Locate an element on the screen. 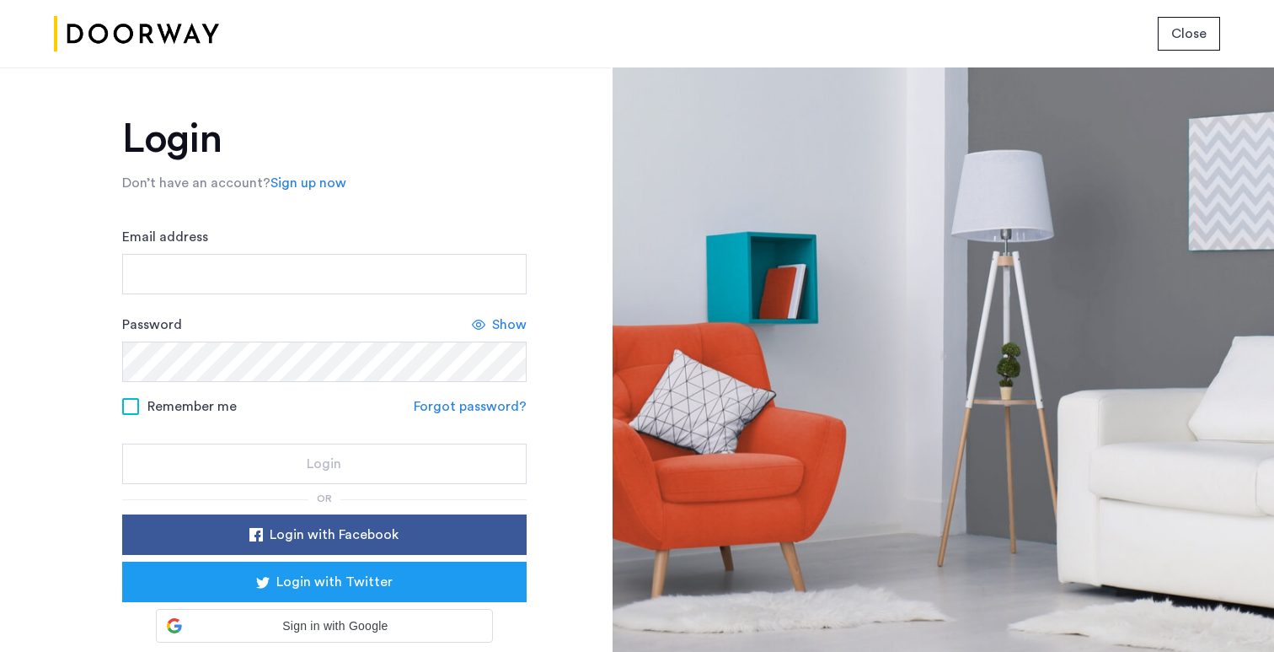  img: logo is located at coordinates (137, 34).